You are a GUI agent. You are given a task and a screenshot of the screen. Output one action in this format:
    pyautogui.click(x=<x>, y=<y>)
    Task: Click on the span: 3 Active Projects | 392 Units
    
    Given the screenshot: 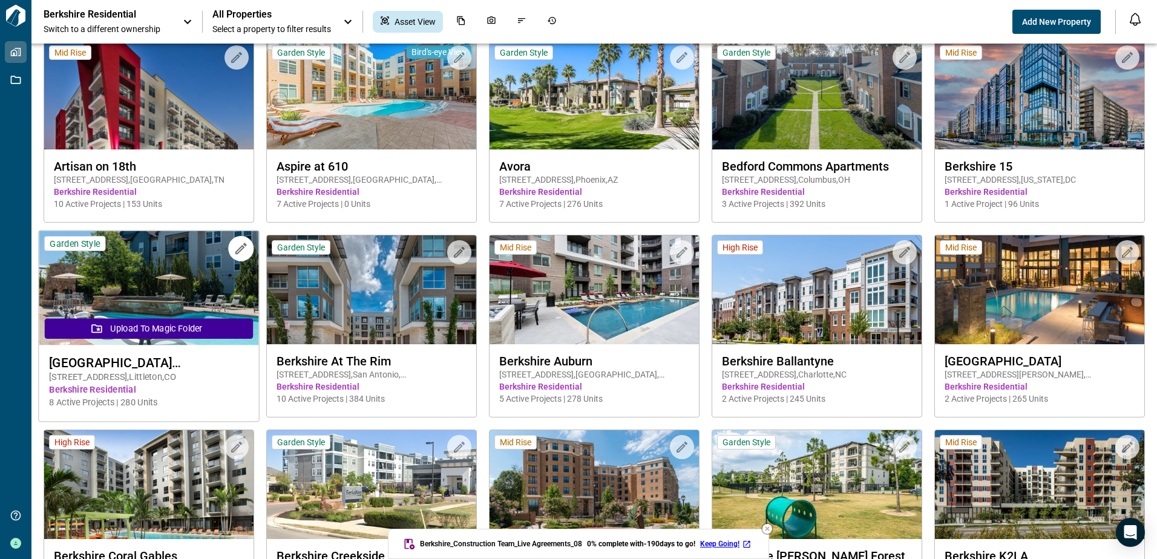 What is the action you would take?
    pyautogui.click(x=817, y=204)
    